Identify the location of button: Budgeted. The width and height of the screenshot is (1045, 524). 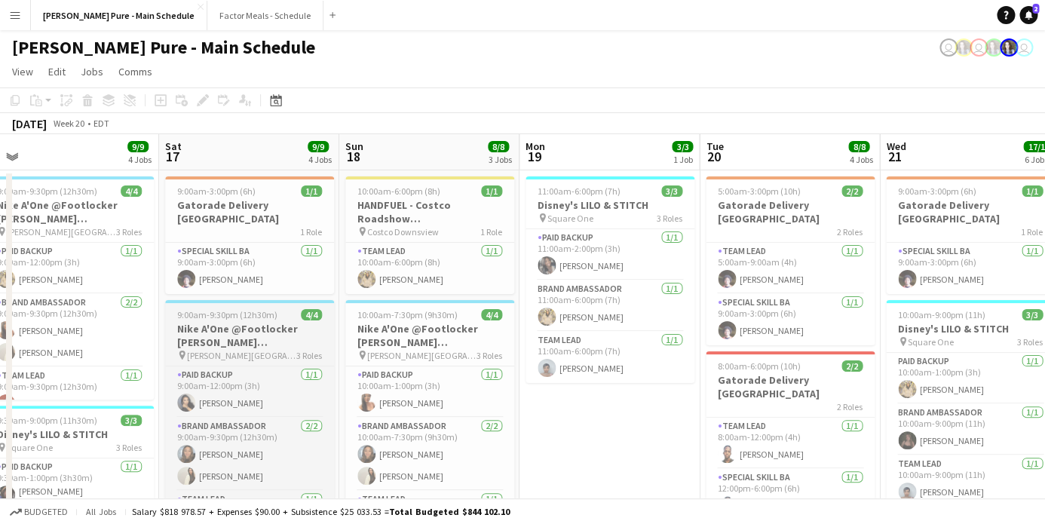
(38, 512).